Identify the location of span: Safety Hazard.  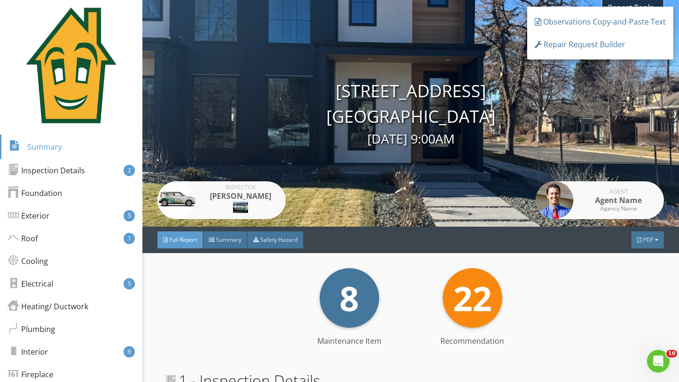
(279, 239).